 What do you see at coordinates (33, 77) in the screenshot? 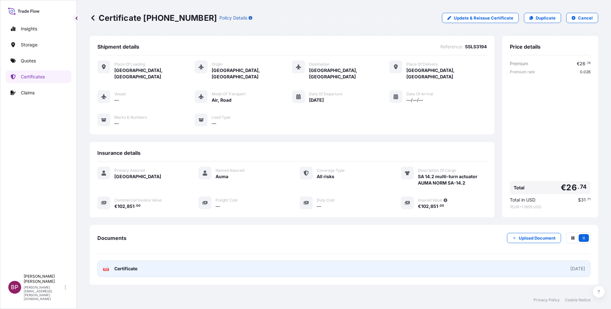
I see `p: Certificates` at bounding box center [33, 77].